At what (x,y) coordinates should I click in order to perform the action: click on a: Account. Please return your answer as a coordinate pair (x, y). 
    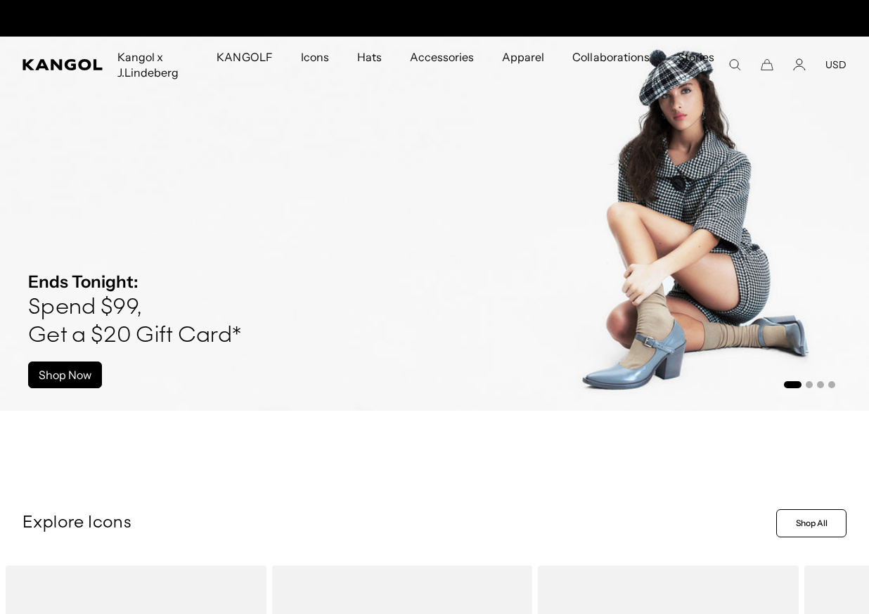
    Looking at the image, I should click on (800, 65).